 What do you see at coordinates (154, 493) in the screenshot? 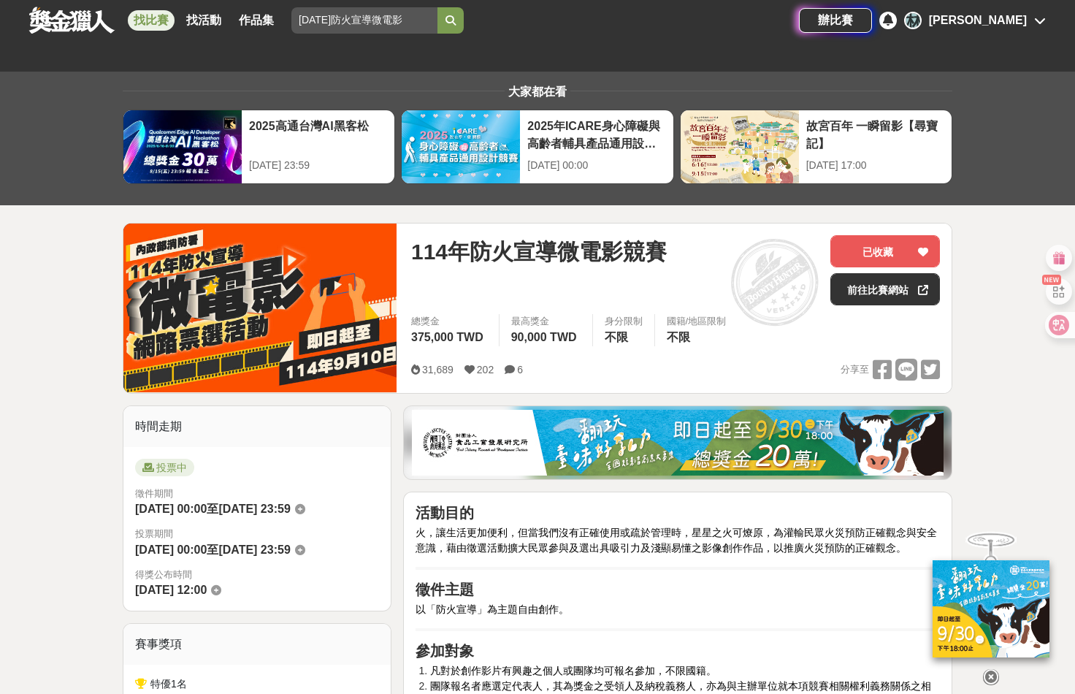
I see `span: 徵件期間` at bounding box center [154, 493].